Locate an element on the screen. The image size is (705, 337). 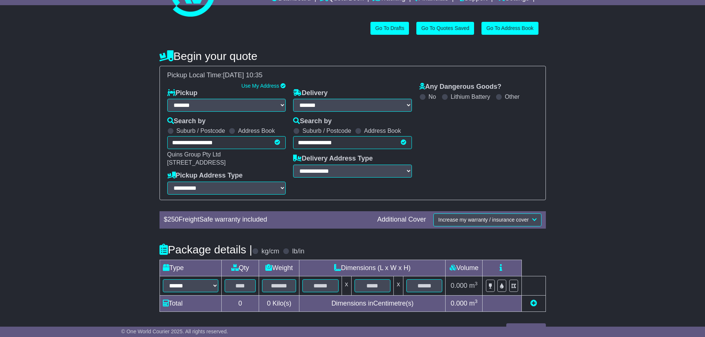
h4: Begin your quote is located at coordinates (353, 56).